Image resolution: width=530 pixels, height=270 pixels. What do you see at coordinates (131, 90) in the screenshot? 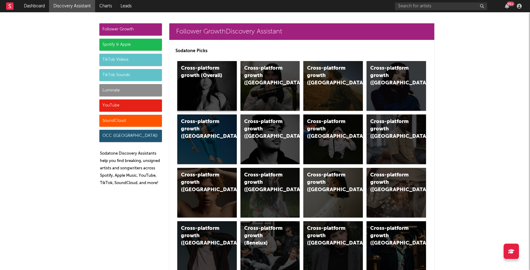
I see `div: Luminate` at bounding box center [131, 90].